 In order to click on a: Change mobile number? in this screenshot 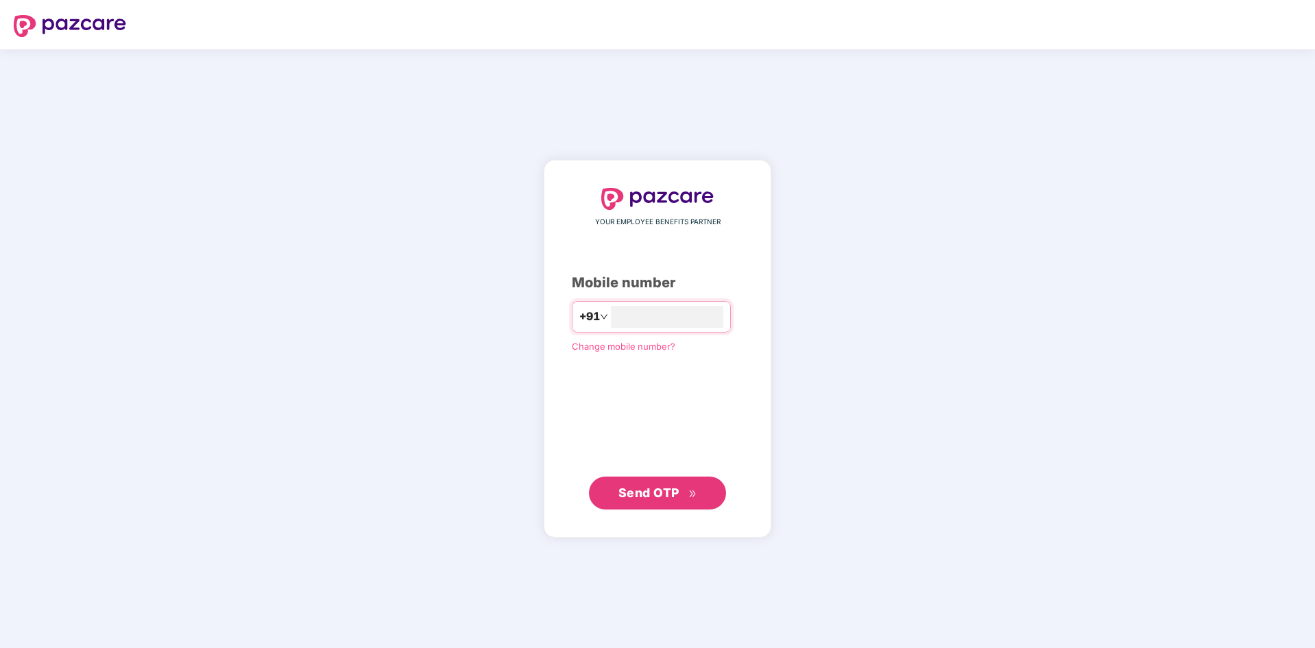, I will do `click(623, 346)`.